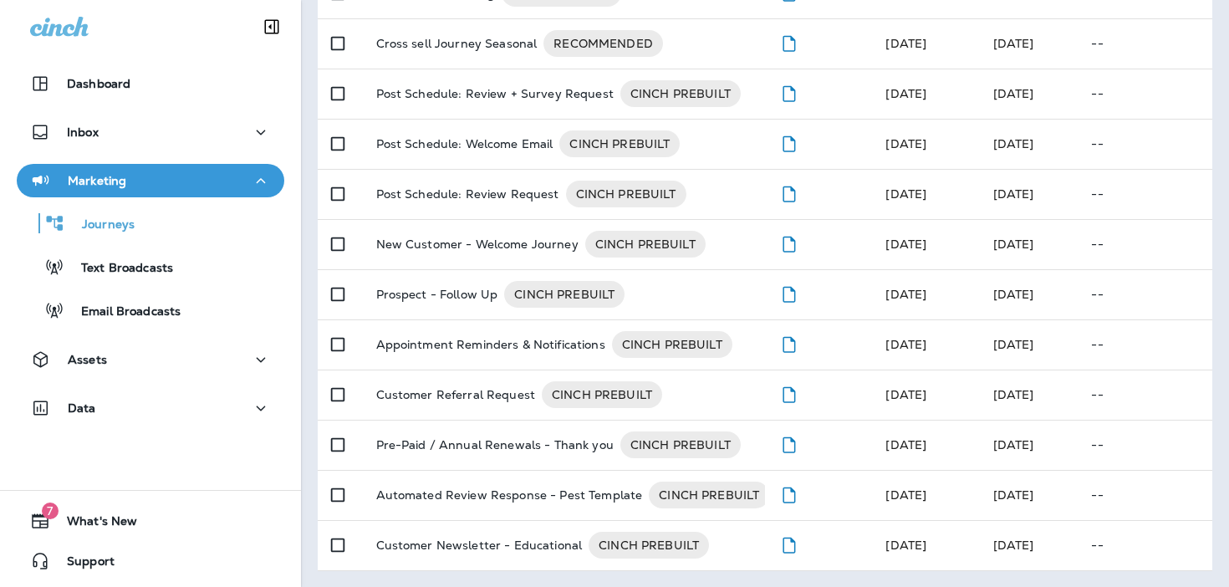 The height and width of the screenshot is (587, 1229). What do you see at coordinates (150, 310) in the screenshot?
I see `button: Email Broadcasts` at bounding box center [150, 310].